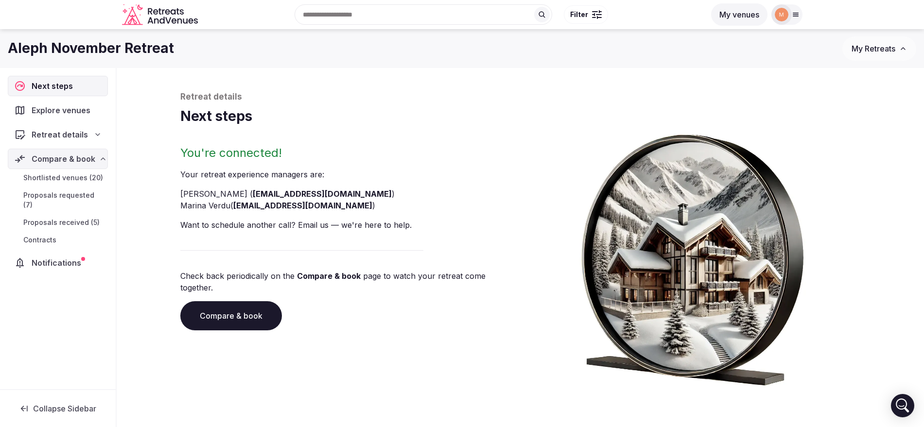  I want to click on img: marina, so click(782, 15).